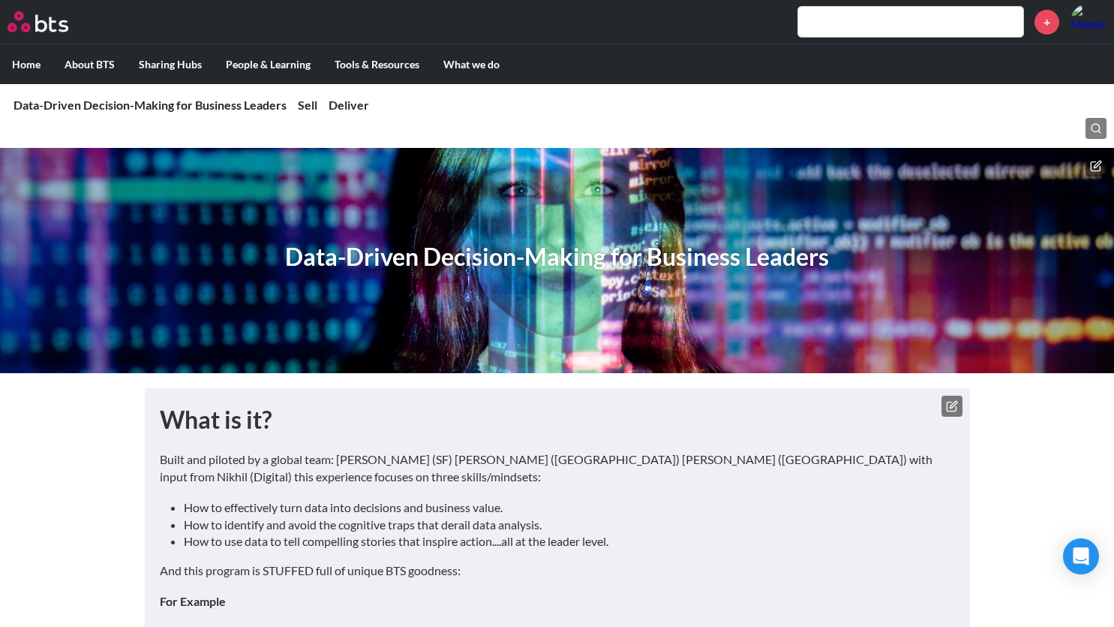 This screenshot has height=627, width=1114. What do you see at coordinates (471, 65) in the screenshot?
I see `label: What we do` at bounding box center [471, 65].